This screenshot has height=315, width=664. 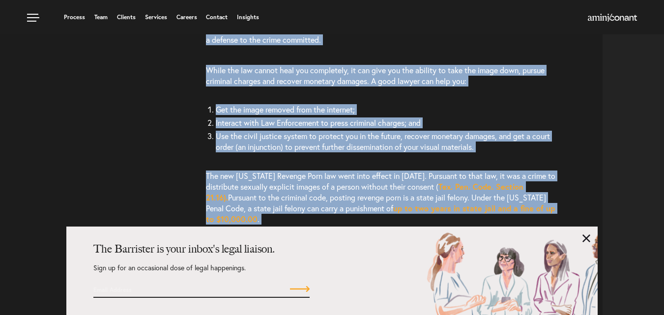 What do you see at coordinates (389, 123) in the screenshot?
I see `li: Interact with Law Enforcement to press criminal charges; and` at bounding box center [389, 123].